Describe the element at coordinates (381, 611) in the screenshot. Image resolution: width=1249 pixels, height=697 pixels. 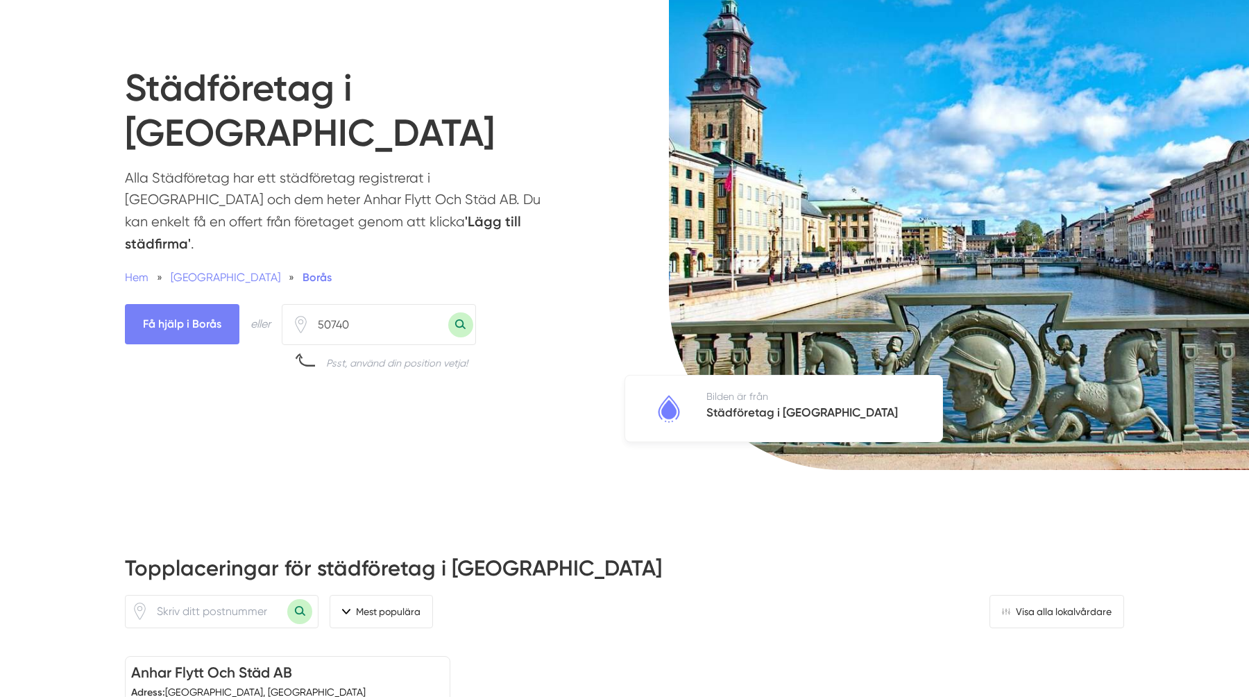
I see `span: filter-section` at that location.